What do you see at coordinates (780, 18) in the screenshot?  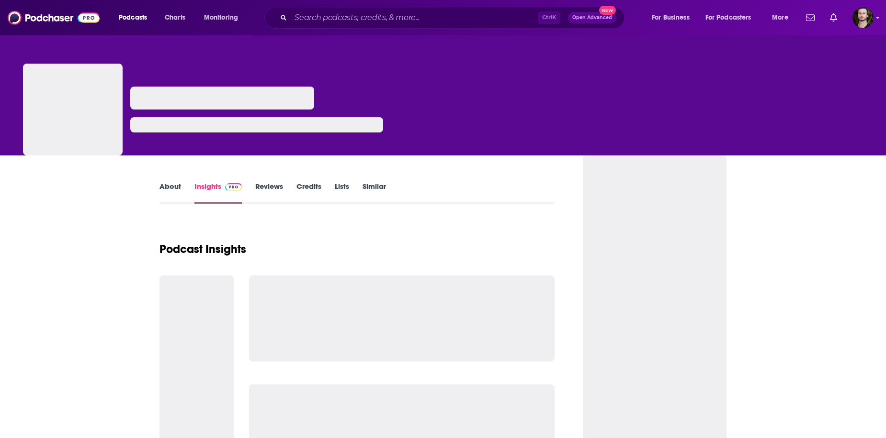 I see `span: More` at bounding box center [780, 18].